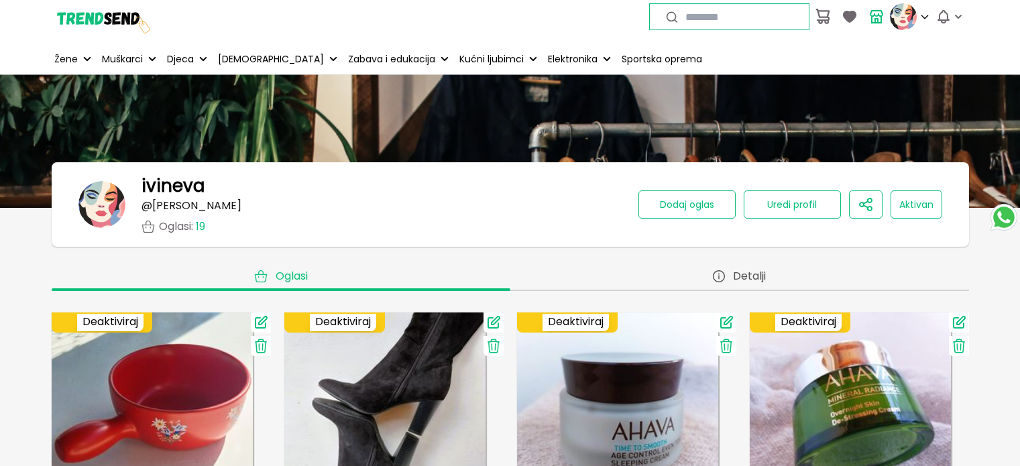  What do you see at coordinates (916, 205) in the screenshot?
I see `button: Aktivan` at bounding box center [916, 205].